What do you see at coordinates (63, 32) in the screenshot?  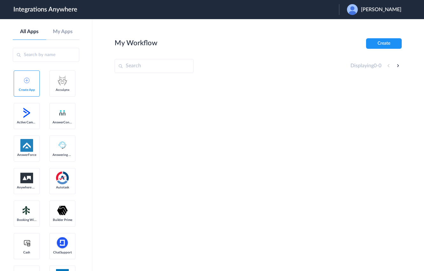 I see `a: My Apps` at bounding box center [63, 32].